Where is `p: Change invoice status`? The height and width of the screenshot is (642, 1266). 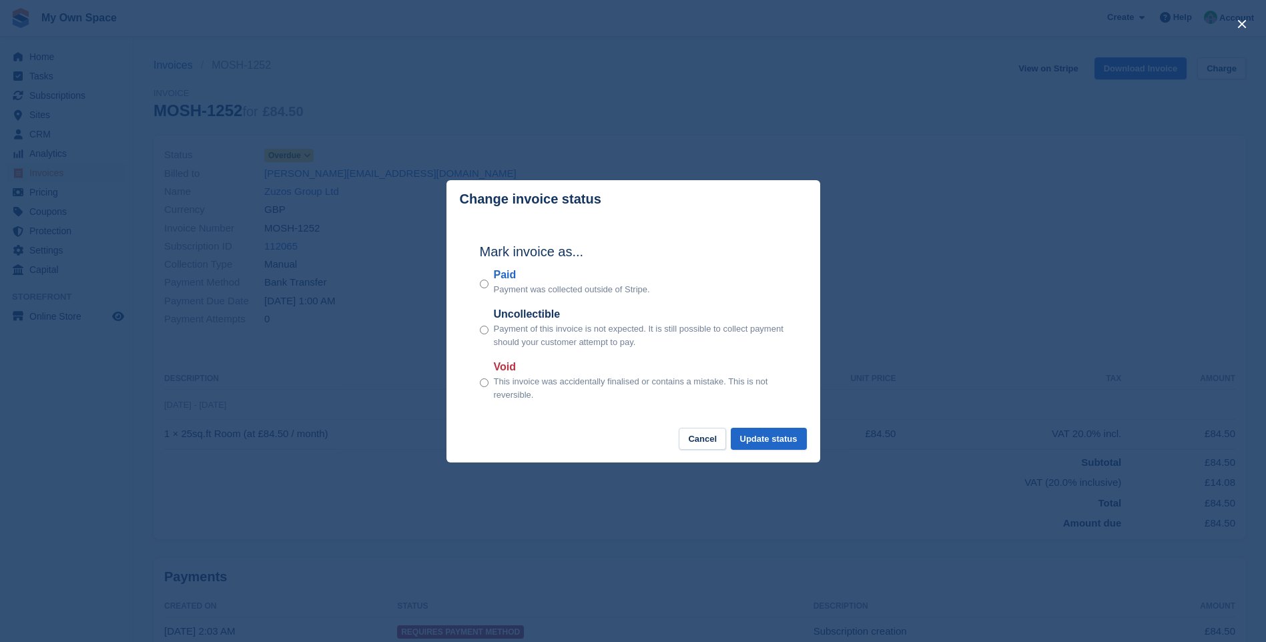 p: Change invoice status is located at coordinates (530, 199).